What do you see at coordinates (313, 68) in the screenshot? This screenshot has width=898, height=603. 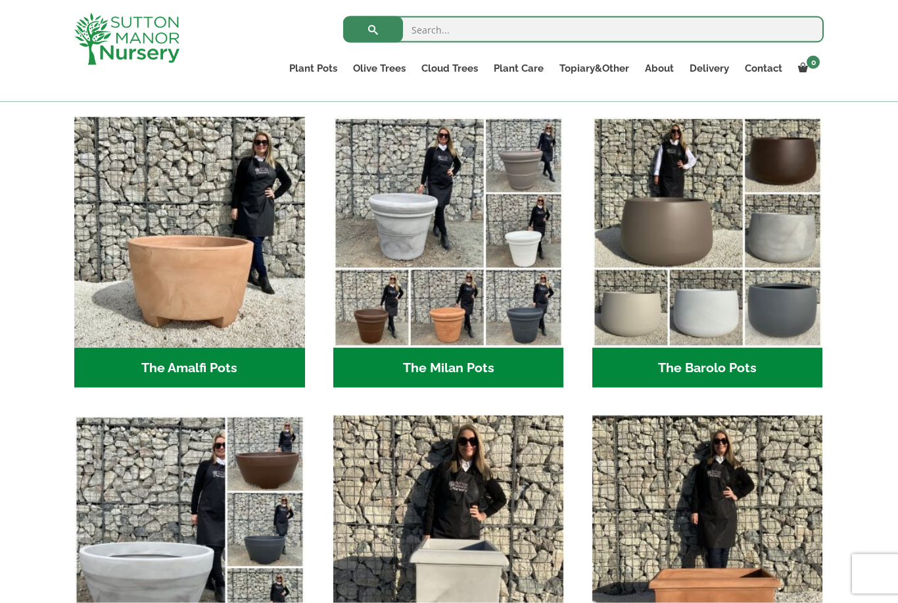 I see `a: Plant Pots` at bounding box center [313, 68].